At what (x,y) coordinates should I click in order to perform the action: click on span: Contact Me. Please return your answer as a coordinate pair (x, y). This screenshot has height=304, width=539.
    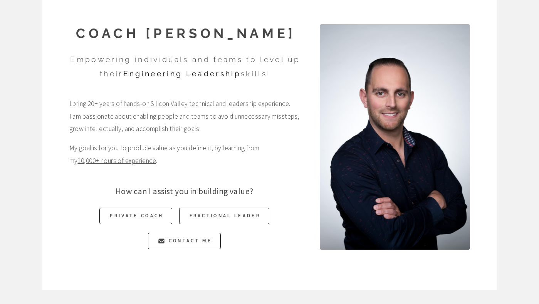
    Looking at the image, I should click on (190, 241).